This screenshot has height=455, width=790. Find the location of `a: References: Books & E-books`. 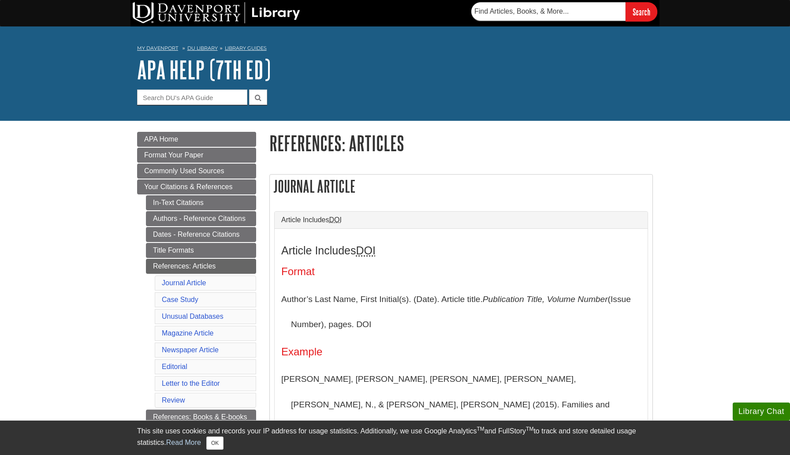

a: References: Books & E-books is located at coordinates (201, 417).